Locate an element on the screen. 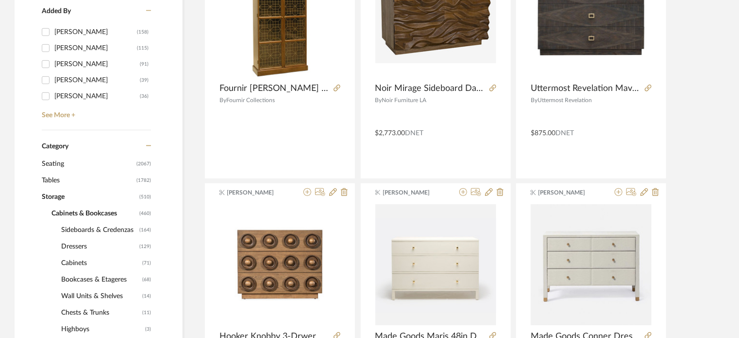 The height and width of the screenshot is (338, 739). span: Tables is located at coordinates (88, 180).